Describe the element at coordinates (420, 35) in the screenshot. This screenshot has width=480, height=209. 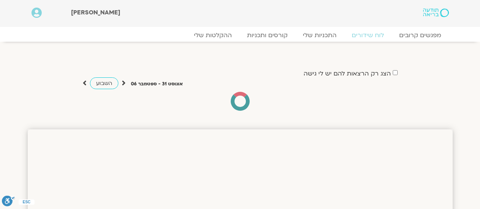
I see `a: מפגשים קרובים` at that location.